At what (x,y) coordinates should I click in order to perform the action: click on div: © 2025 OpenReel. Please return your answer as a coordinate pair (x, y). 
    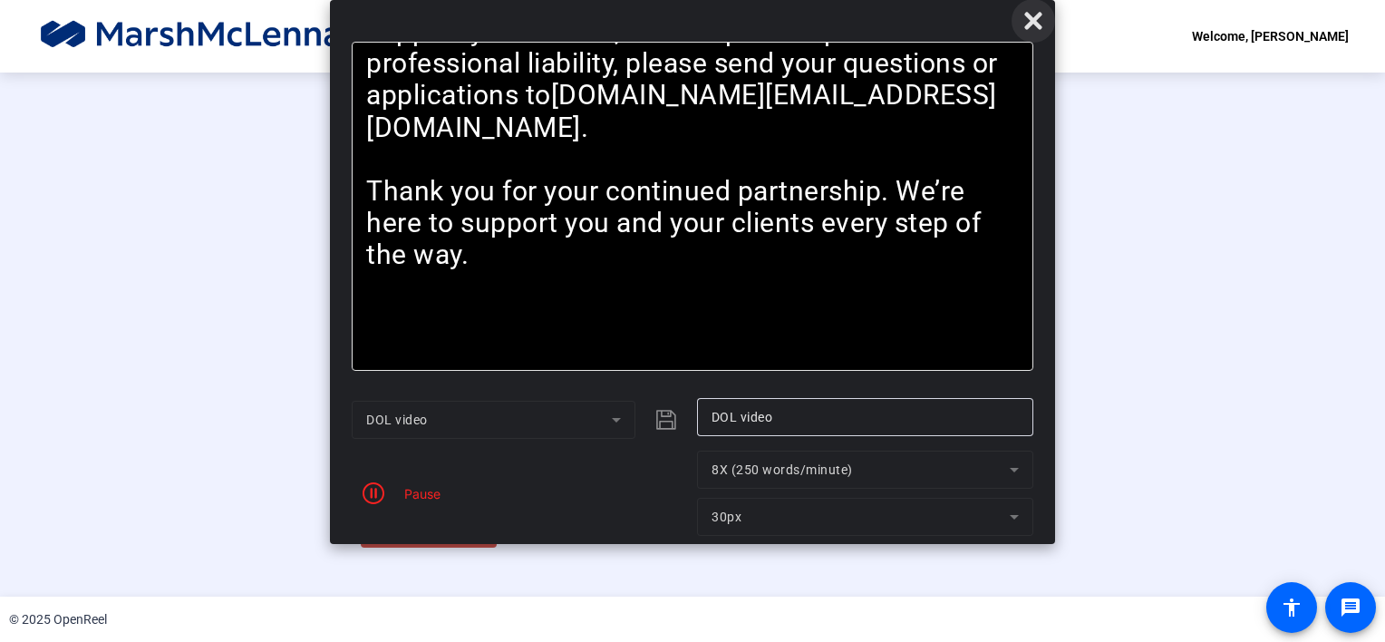
    Looking at the image, I should click on (58, 619).